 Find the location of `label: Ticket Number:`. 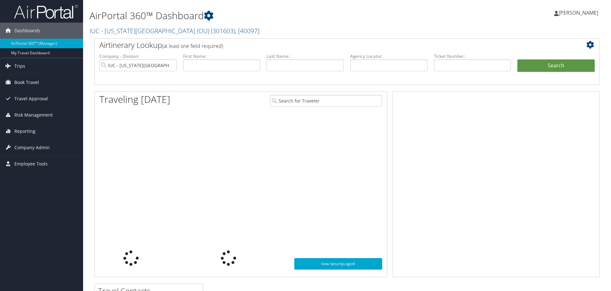

label: Ticket Number: is located at coordinates (473, 56).